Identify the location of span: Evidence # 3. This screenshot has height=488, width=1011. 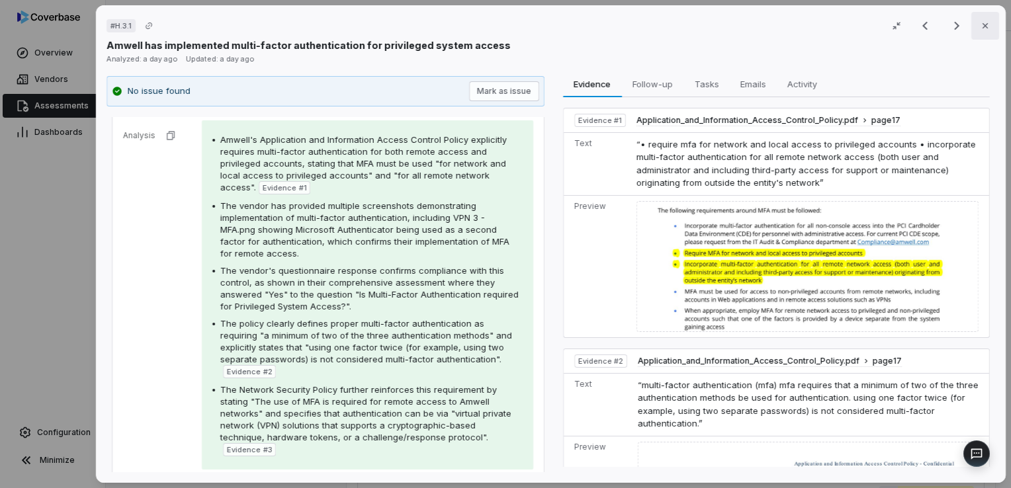
(250, 450).